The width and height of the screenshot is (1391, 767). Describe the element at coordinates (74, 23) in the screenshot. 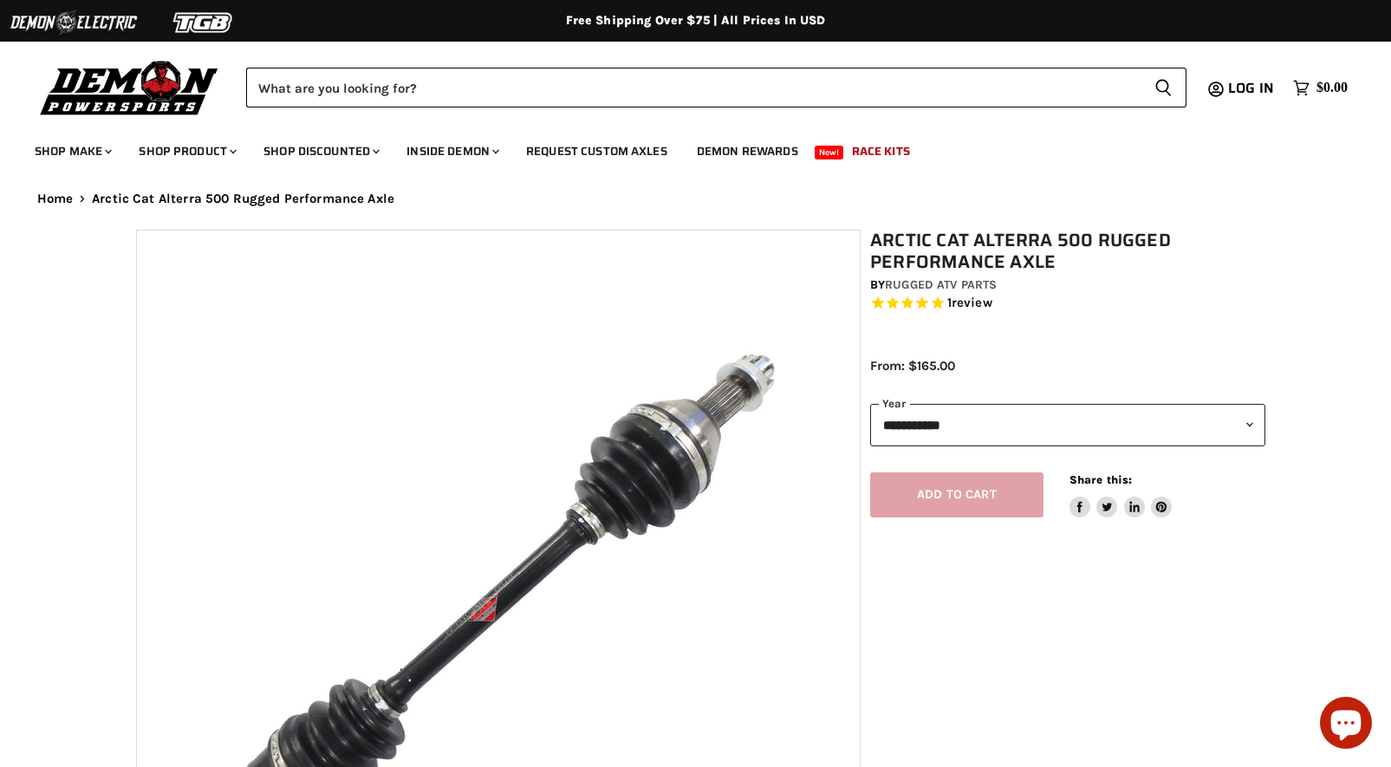

I see `img: Demon Electric Logo 2` at that location.